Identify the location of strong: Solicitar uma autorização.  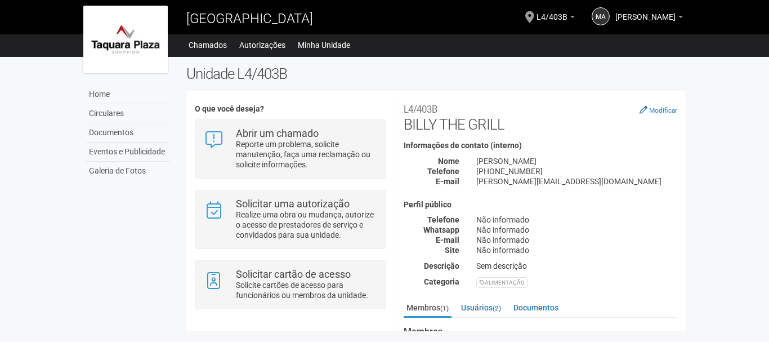
(293, 203).